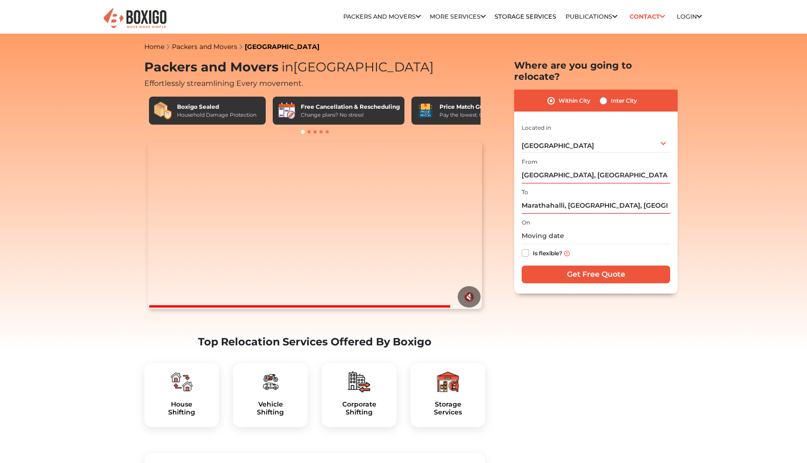  What do you see at coordinates (359, 409) in the screenshot?
I see `a: CorporateShifting` at bounding box center [359, 409].